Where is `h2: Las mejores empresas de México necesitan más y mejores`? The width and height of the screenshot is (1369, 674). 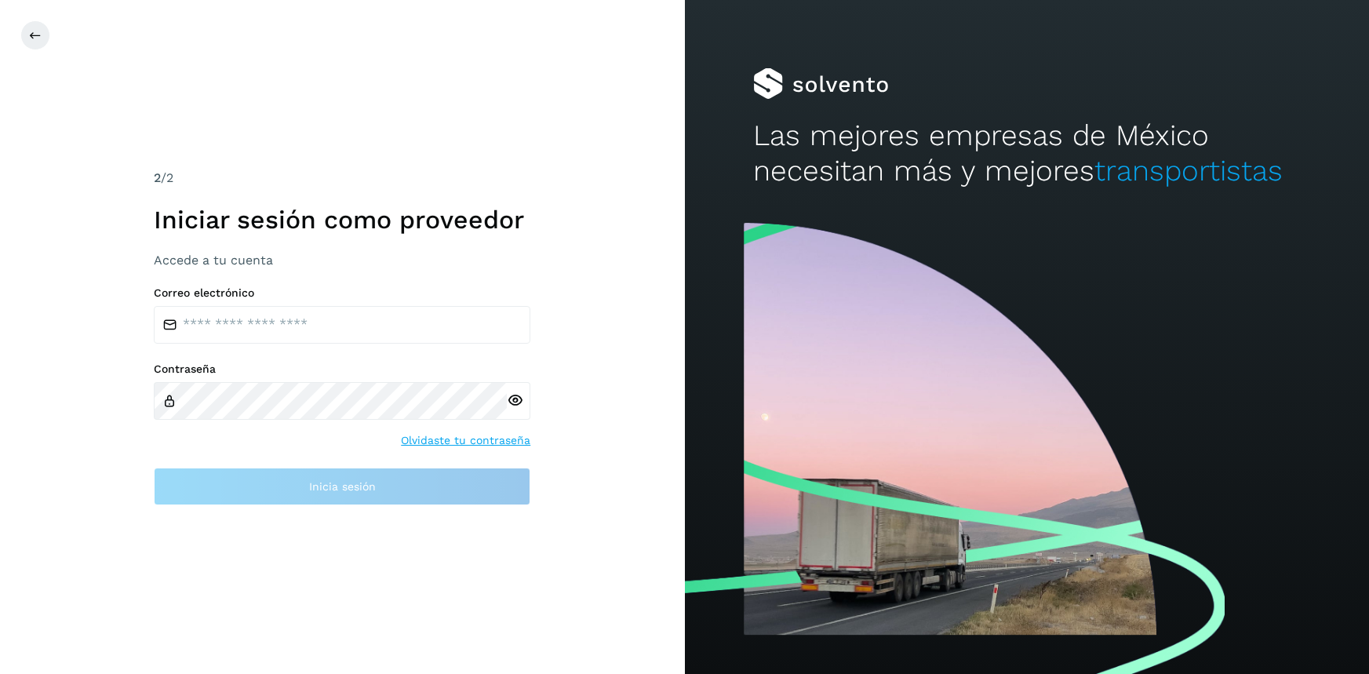
h2: Las mejores empresas de México necesitan más y mejores is located at coordinates (1027, 153).